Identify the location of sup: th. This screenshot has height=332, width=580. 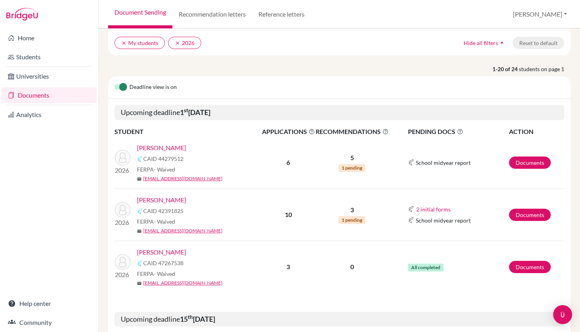
(190, 317).